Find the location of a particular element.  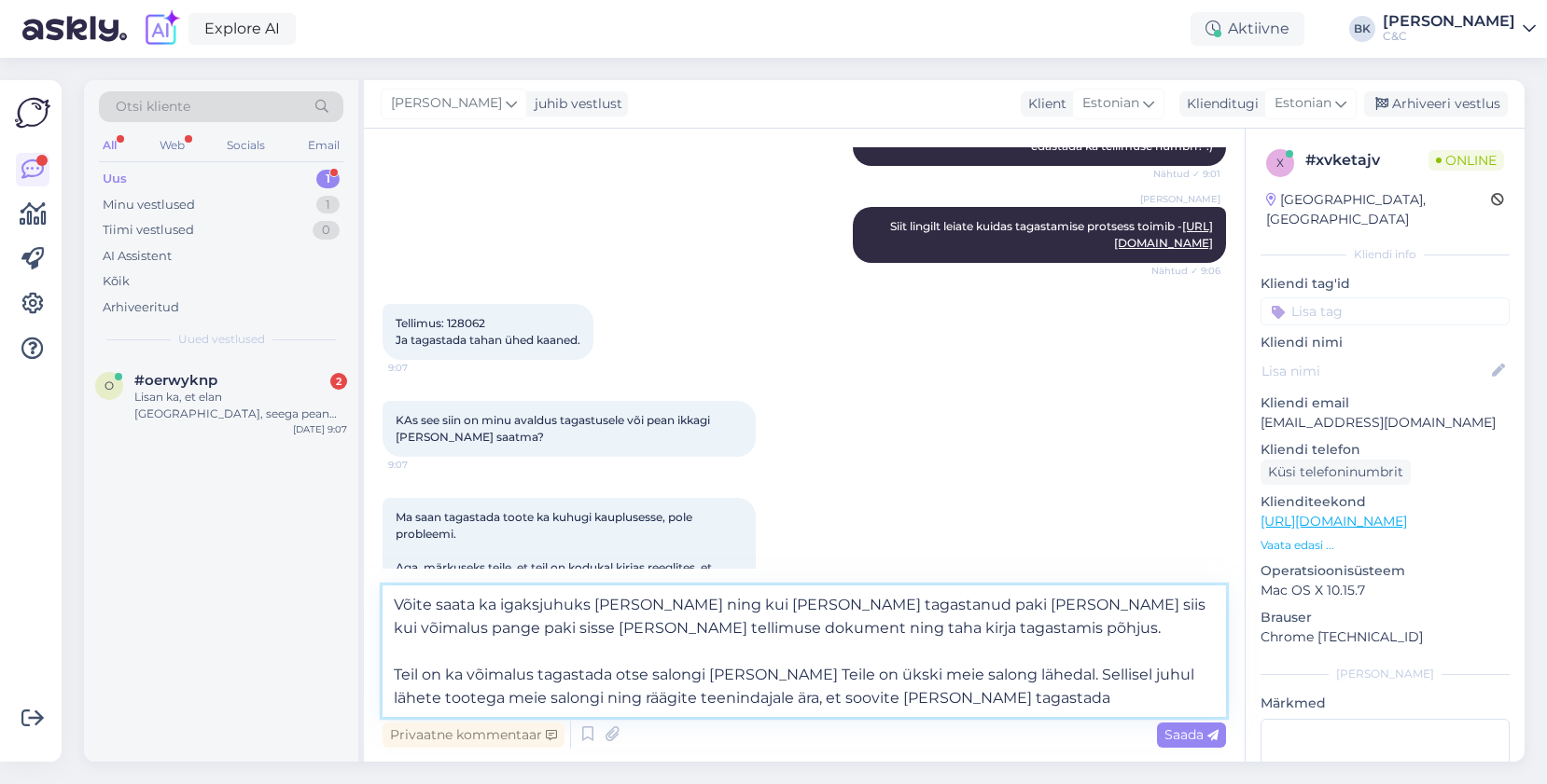

img: explore-ai is located at coordinates (161, 29).